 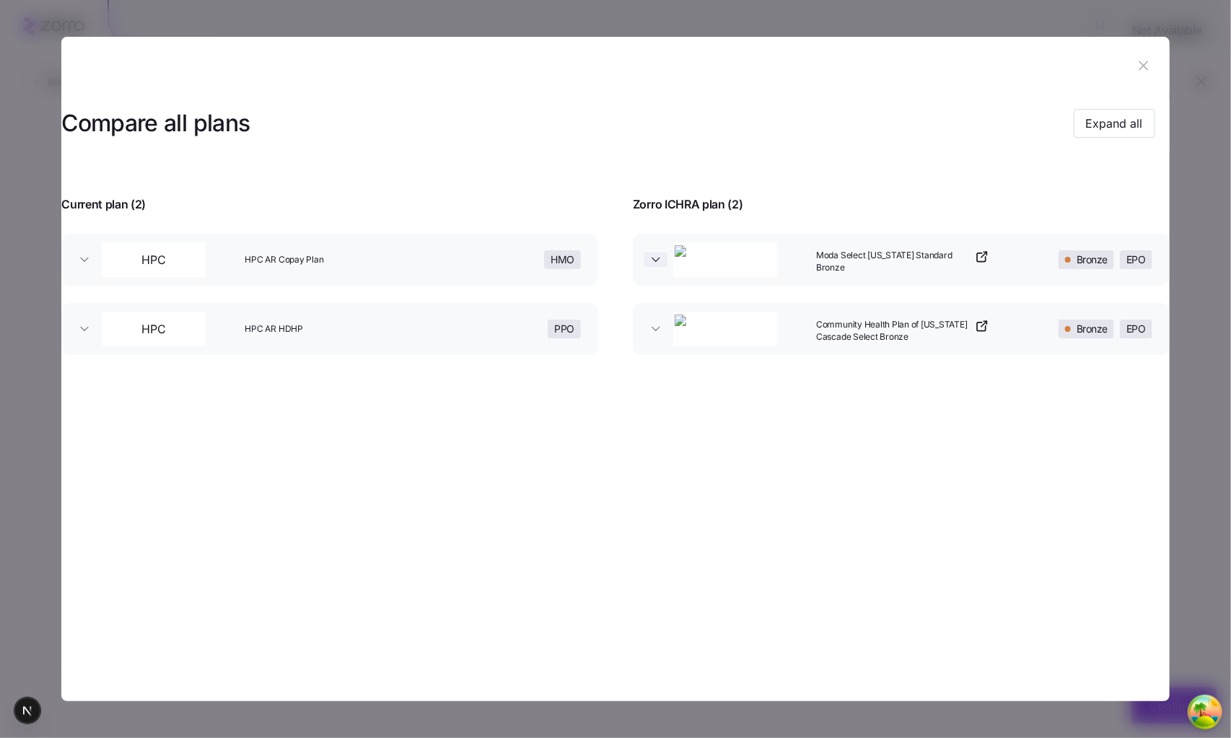 I want to click on button: HPCHPC AR Copay PlanHMO, so click(x=330, y=260).